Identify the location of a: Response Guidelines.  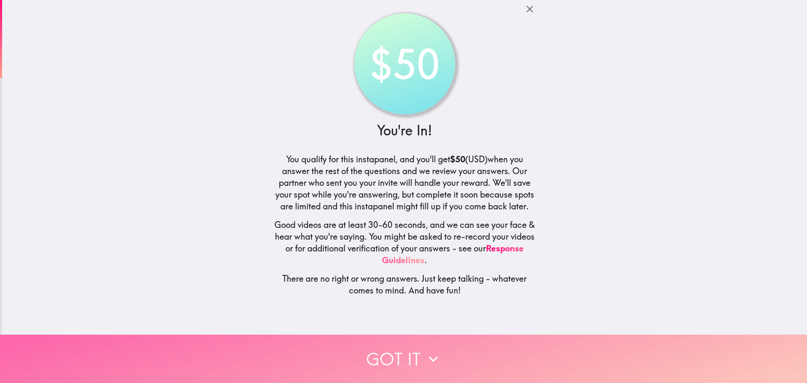
(453, 254).